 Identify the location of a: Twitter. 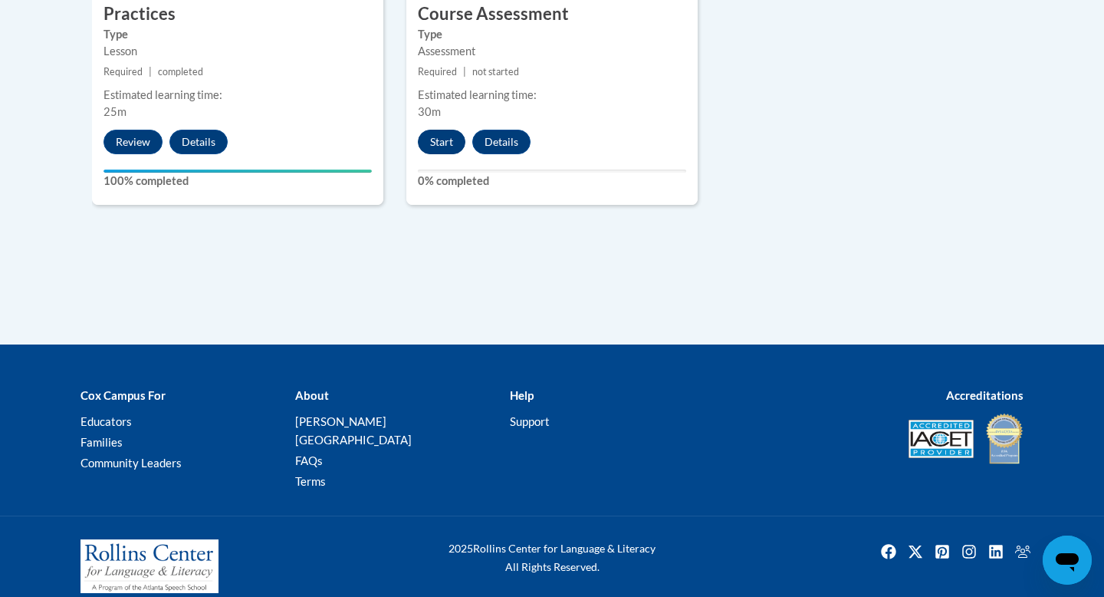
(916, 551).